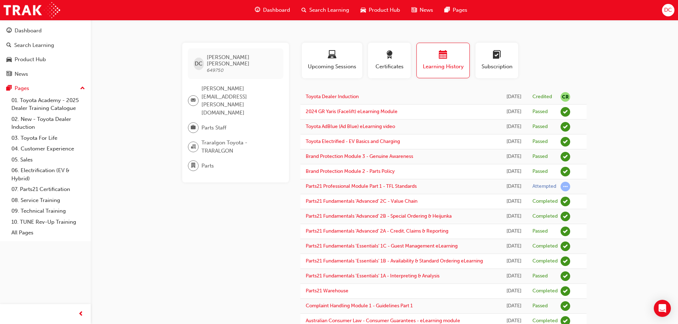 The width and height of the screenshot is (678, 324). Describe the element at coordinates (215, 70) in the screenshot. I see `span: 649750` at that location.